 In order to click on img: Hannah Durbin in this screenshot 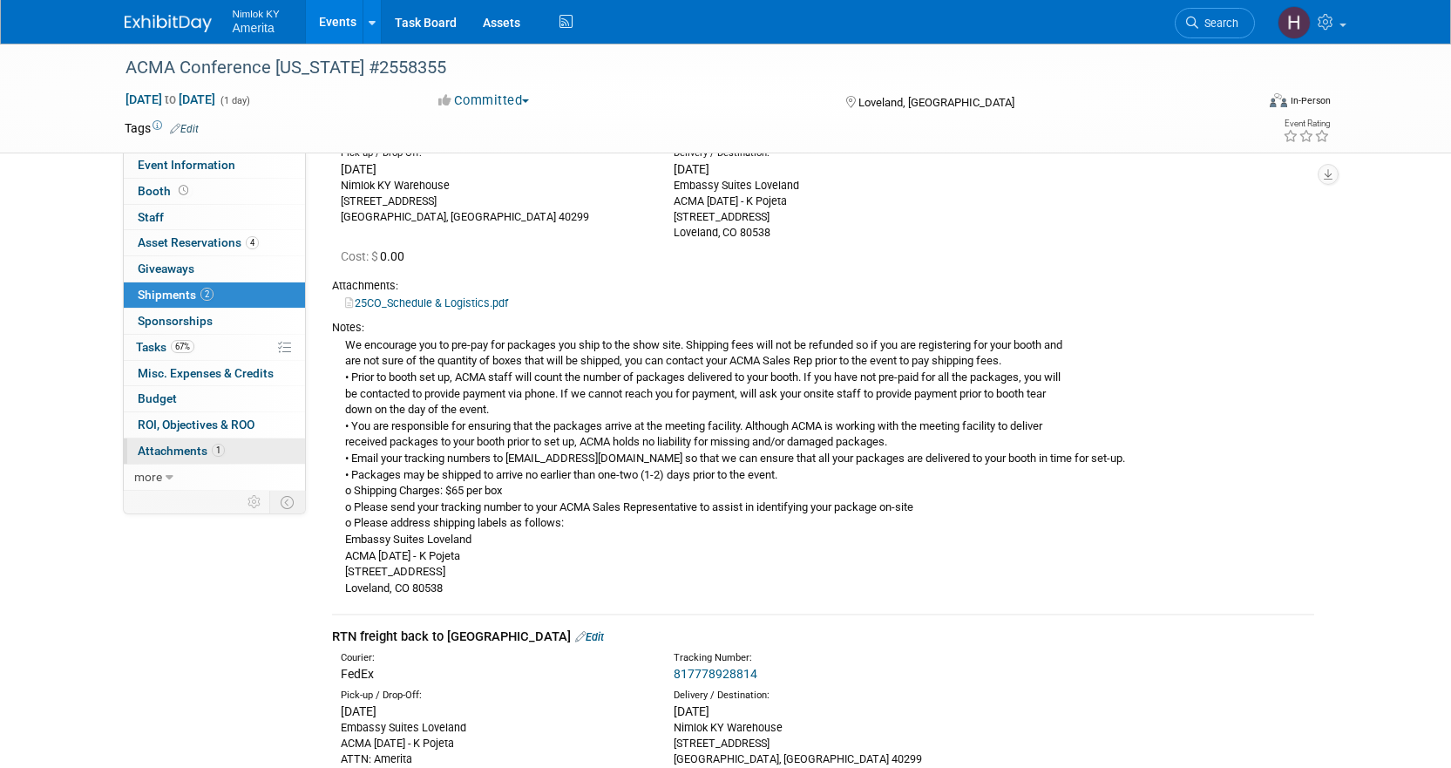, I will do `click(1294, 23)`.